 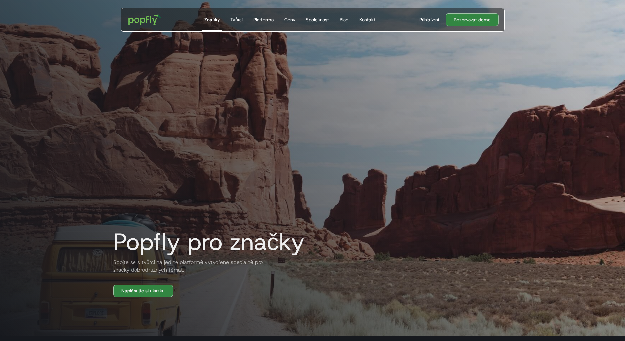 What do you see at coordinates (344, 20) in the screenshot?
I see `font: Blog` at bounding box center [344, 20].